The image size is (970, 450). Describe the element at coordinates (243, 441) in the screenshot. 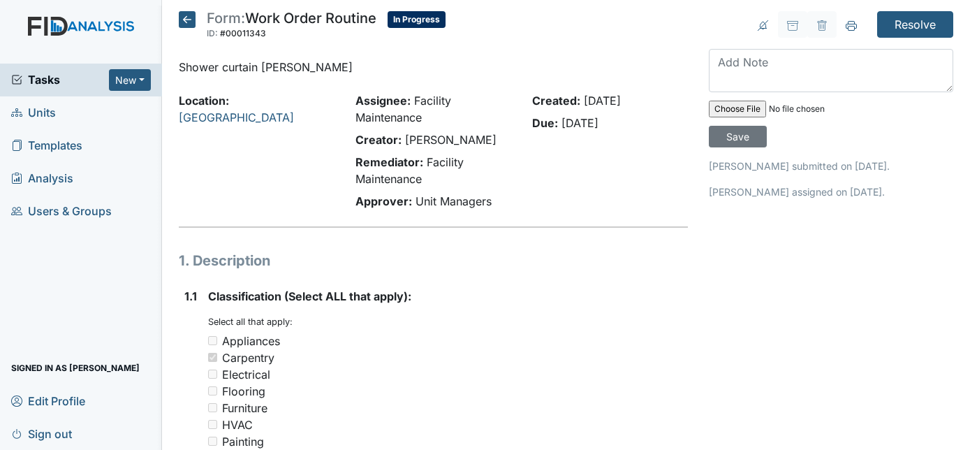

I see `div: Painting` at that location.